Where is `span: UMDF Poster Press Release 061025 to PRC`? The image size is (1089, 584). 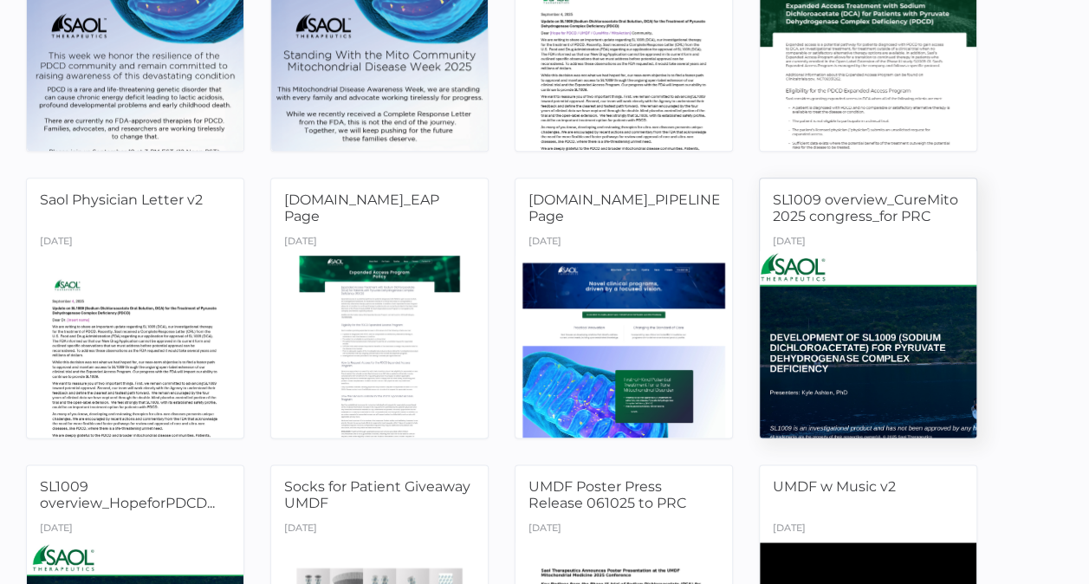 span: UMDF Poster Press Release 061025 to PRC is located at coordinates (607, 495).